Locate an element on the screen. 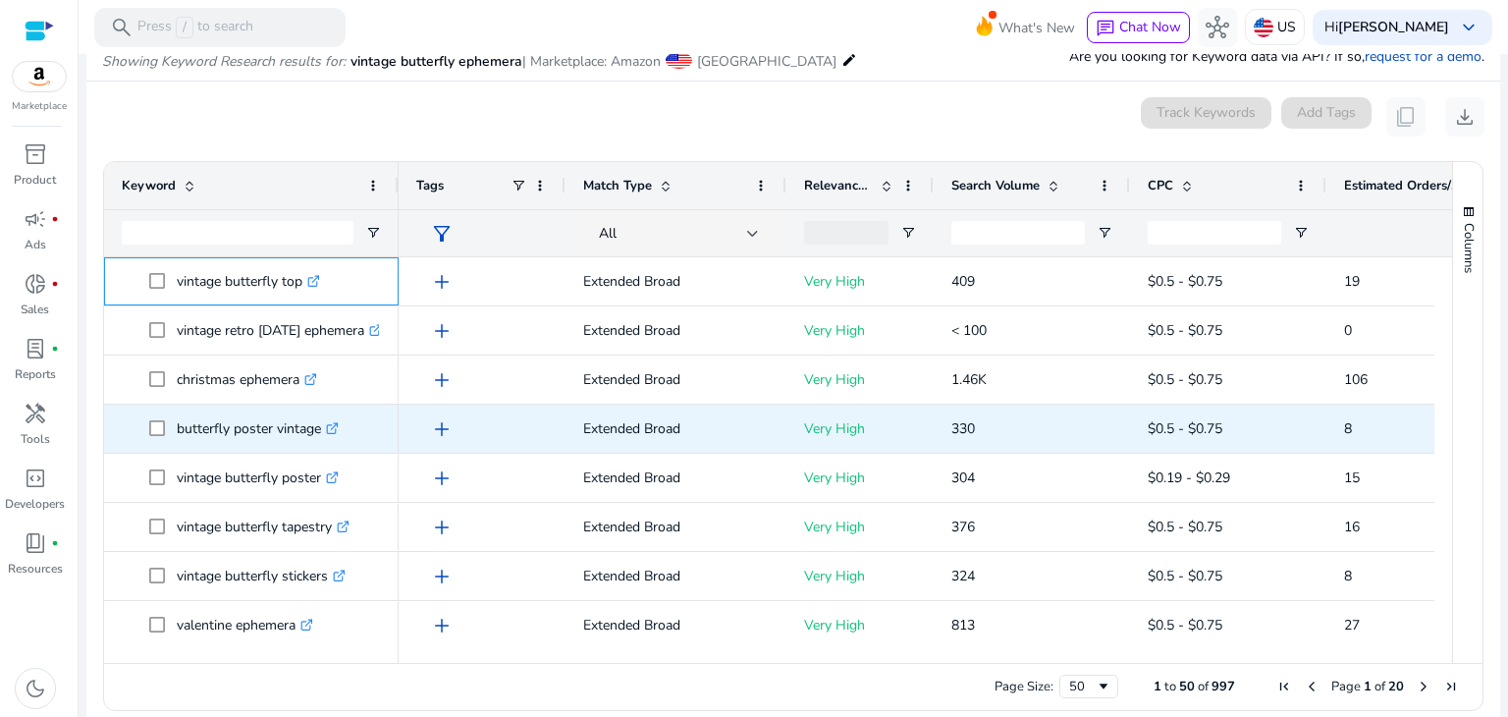 This screenshot has height=717, width=1508. span: CPC is located at coordinates (1160, 186).